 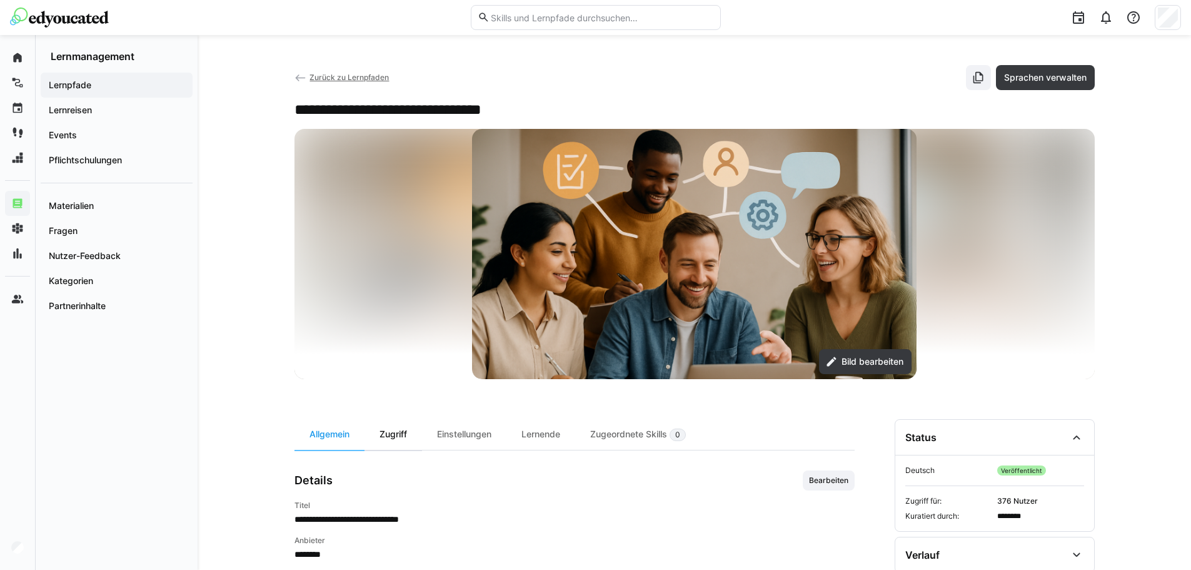 What do you see at coordinates (828, 480) in the screenshot?
I see `span: Bearbeiten` at bounding box center [828, 480].